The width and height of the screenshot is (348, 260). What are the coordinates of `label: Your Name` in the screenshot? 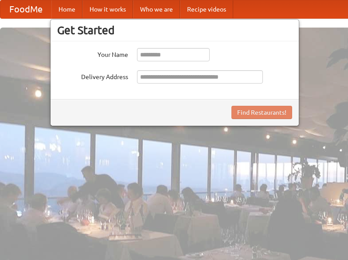 It's located at (93, 53).